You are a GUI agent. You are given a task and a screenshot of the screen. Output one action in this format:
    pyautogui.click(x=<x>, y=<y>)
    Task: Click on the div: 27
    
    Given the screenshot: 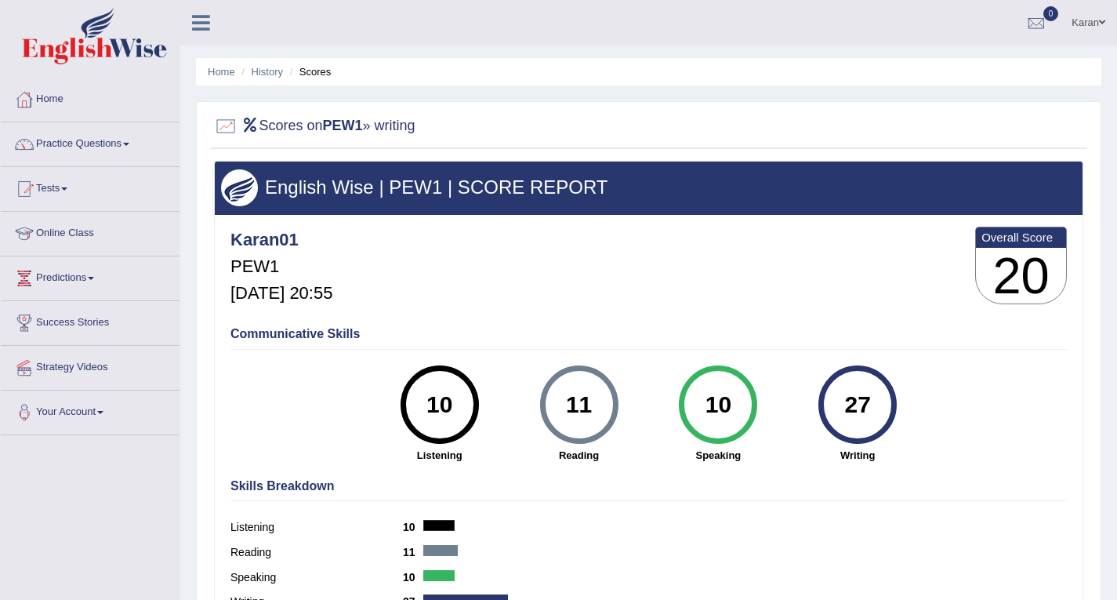 What is the action you would take?
    pyautogui.click(x=858, y=405)
    